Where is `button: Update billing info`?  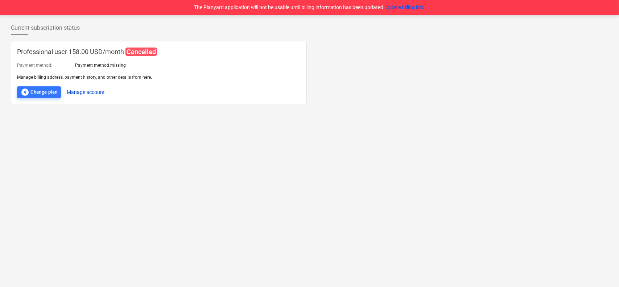
button: Update billing info is located at coordinates (405, 7).